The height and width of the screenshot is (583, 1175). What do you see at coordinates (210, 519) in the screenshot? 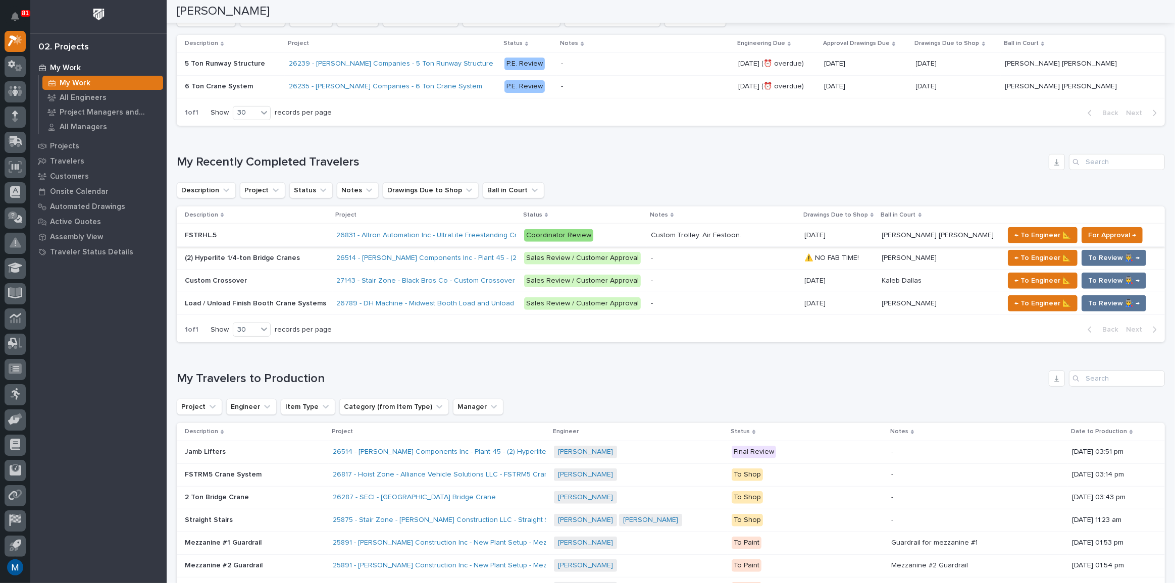
I see `p: Straight Stairs` at bounding box center [210, 519].